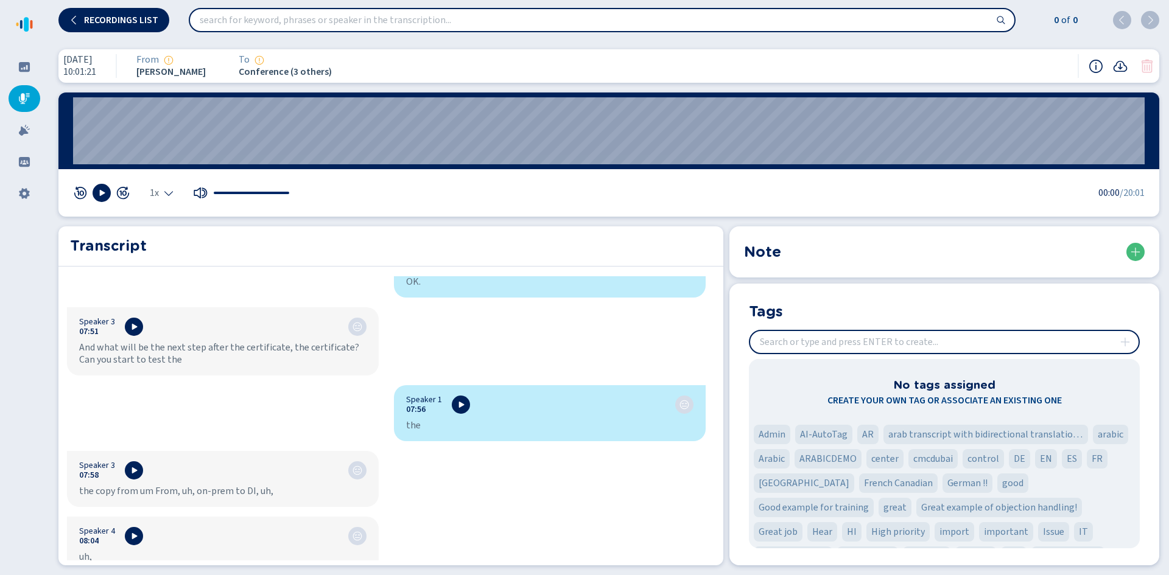  I want to click on svg: groups-filled, so click(24, 162).